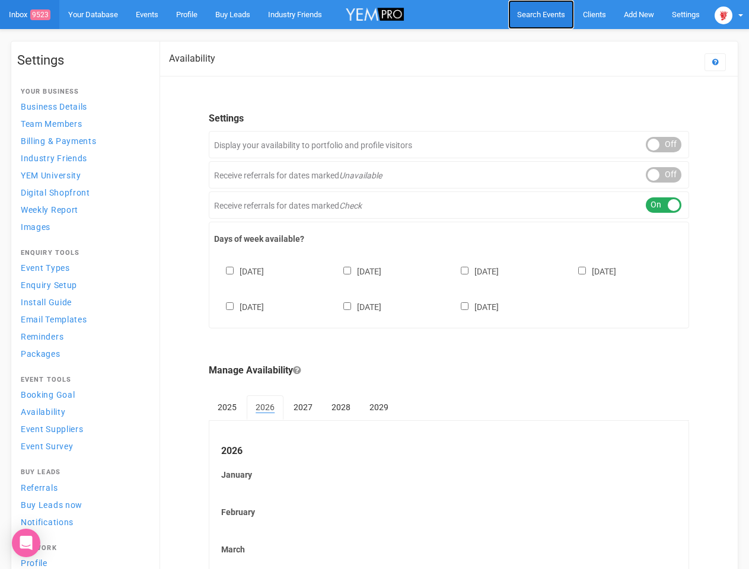 This screenshot has width=749, height=569. What do you see at coordinates (449, 512) in the screenshot?
I see `label: February` at bounding box center [449, 512].